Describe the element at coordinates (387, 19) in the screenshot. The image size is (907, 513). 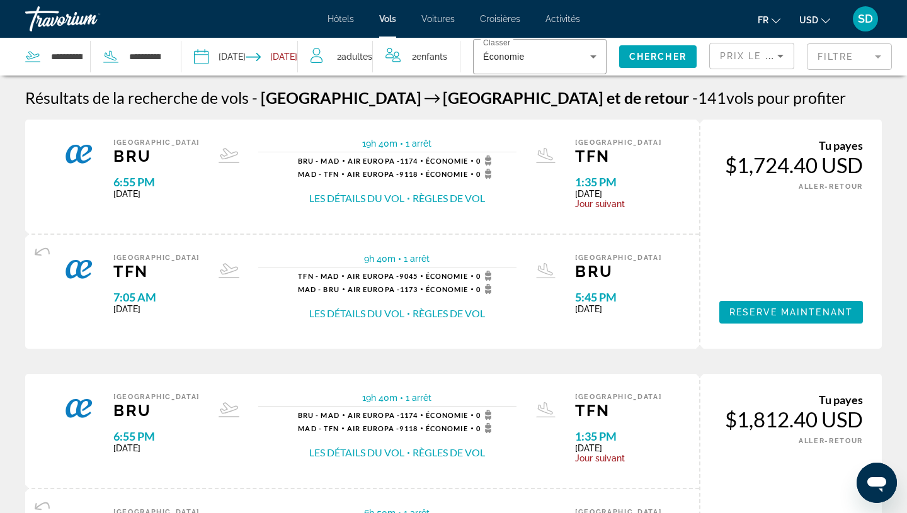
I see `a: Vols` at that location.